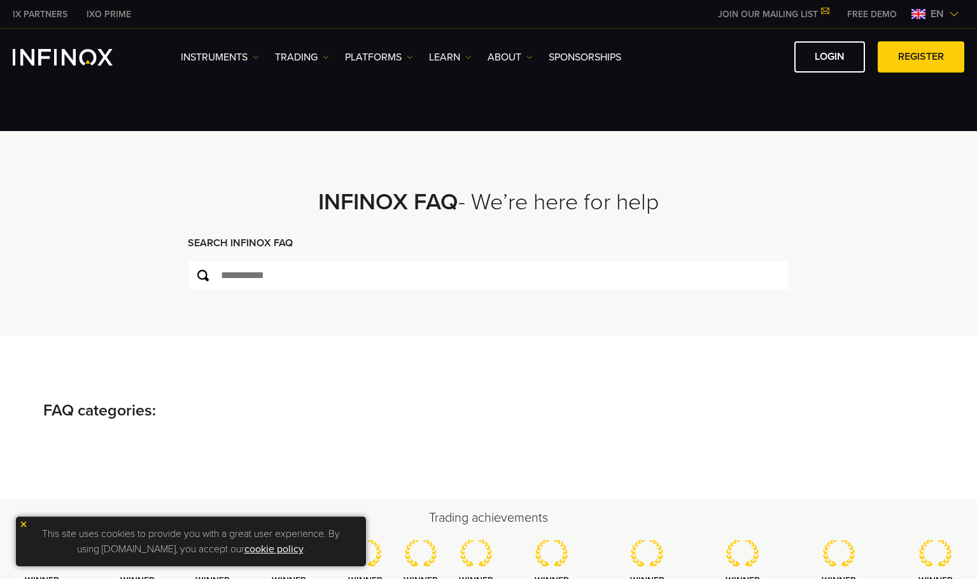 This screenshot has width=977, height=579. I want to click on a: REGISTER, so click(921, 57).